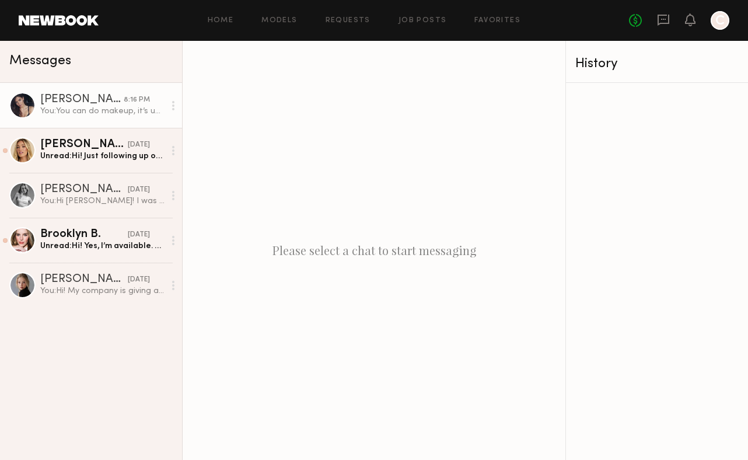  What do you see at coordinates (279, 20) in the screenshot?
I see `a: Models` at bounding box center [279, 20].